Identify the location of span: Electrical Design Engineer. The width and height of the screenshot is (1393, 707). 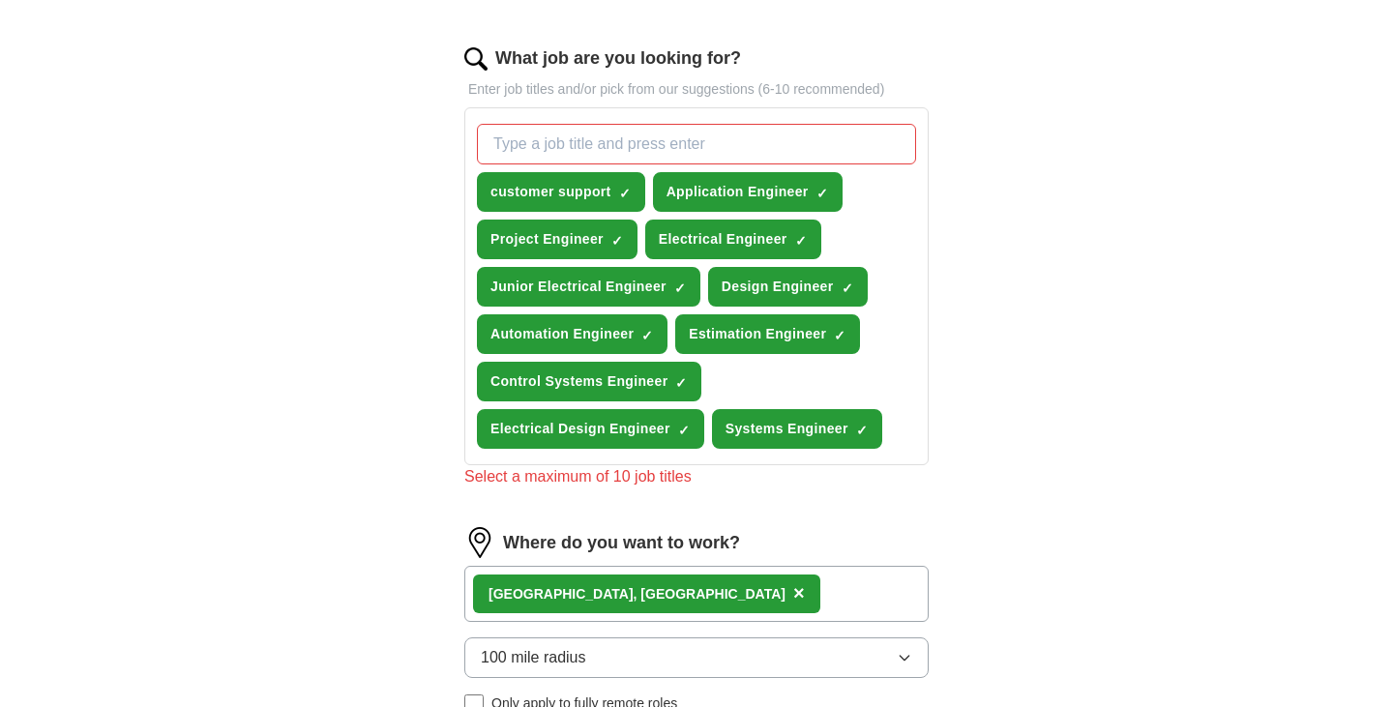
(580, 429).